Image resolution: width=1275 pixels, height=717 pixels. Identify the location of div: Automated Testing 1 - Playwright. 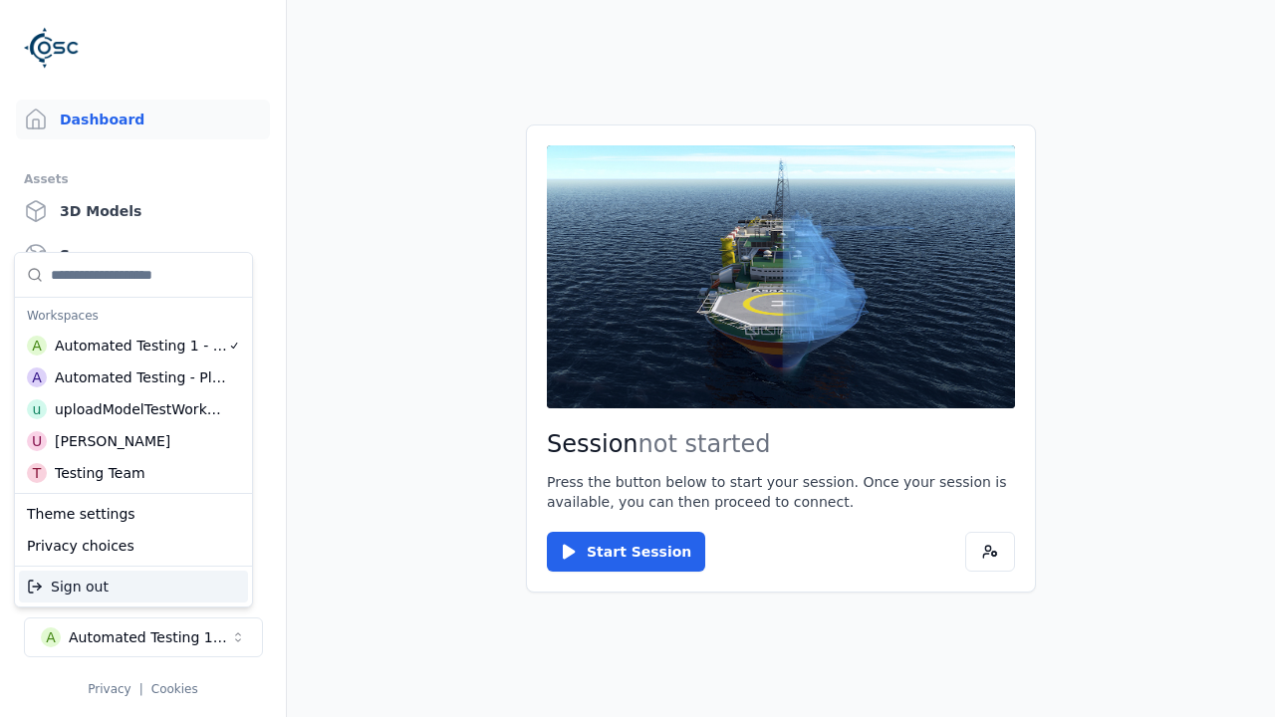
(141, 346).